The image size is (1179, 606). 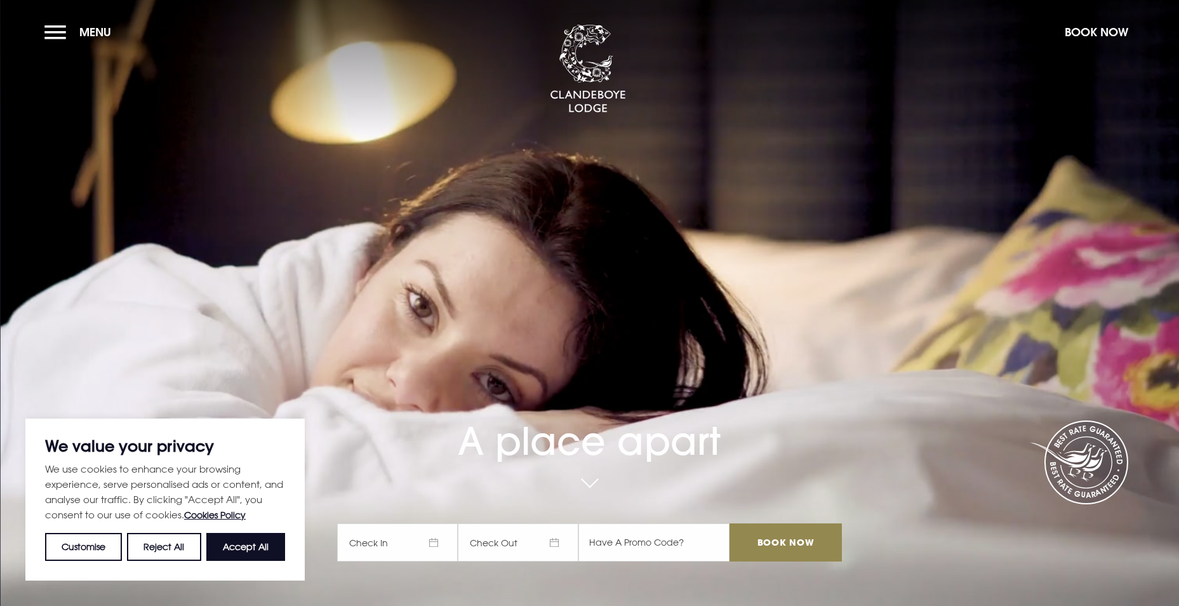 I want to click on span: Menu, so click(x=95, y=32).